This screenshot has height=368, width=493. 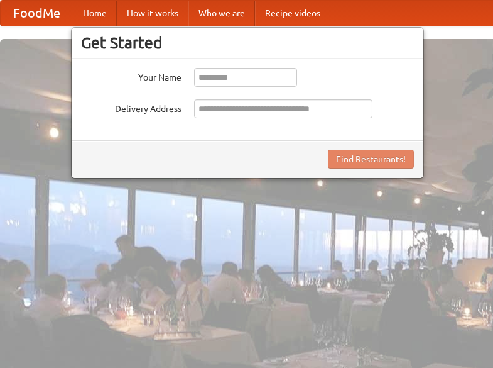 I want to click on a: Who we are, so click(x=222, y=13).